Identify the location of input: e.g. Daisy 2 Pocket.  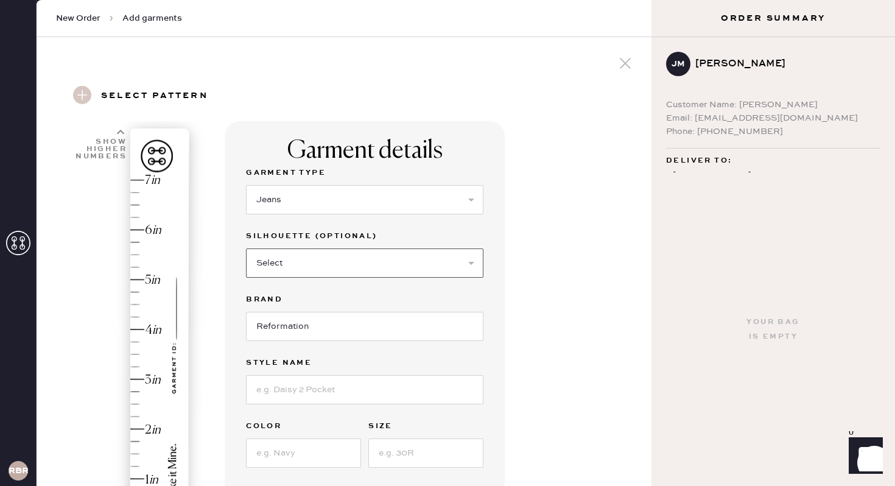
(365, 390).